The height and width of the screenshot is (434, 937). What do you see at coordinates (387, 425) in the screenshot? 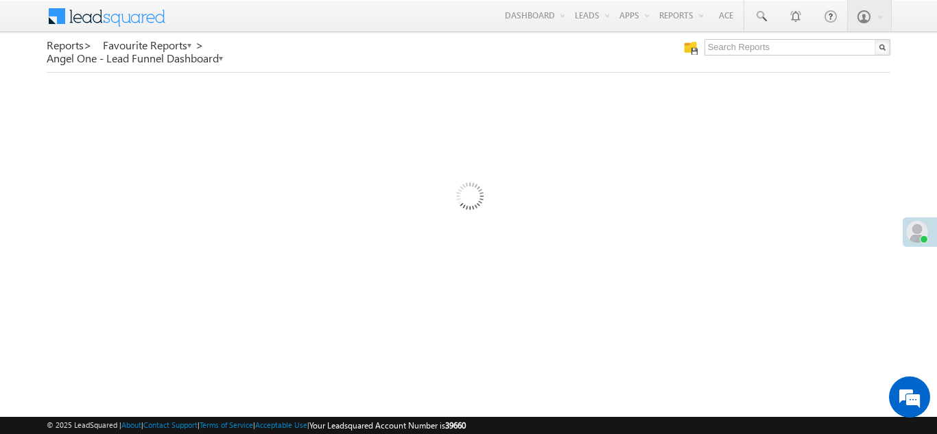
I see `span: Your Leadsquared Account Number is` at bounding box center [387, 425].